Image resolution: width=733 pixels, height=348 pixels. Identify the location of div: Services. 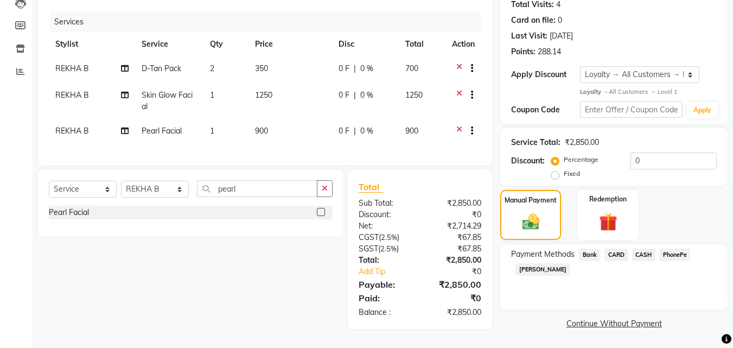
(270, 22).